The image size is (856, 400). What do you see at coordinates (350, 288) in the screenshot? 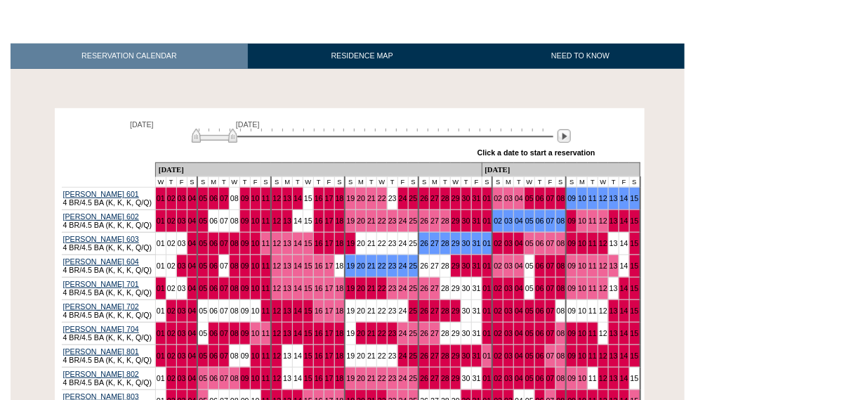
I see `a: 19` at bounding box center [350, 288].